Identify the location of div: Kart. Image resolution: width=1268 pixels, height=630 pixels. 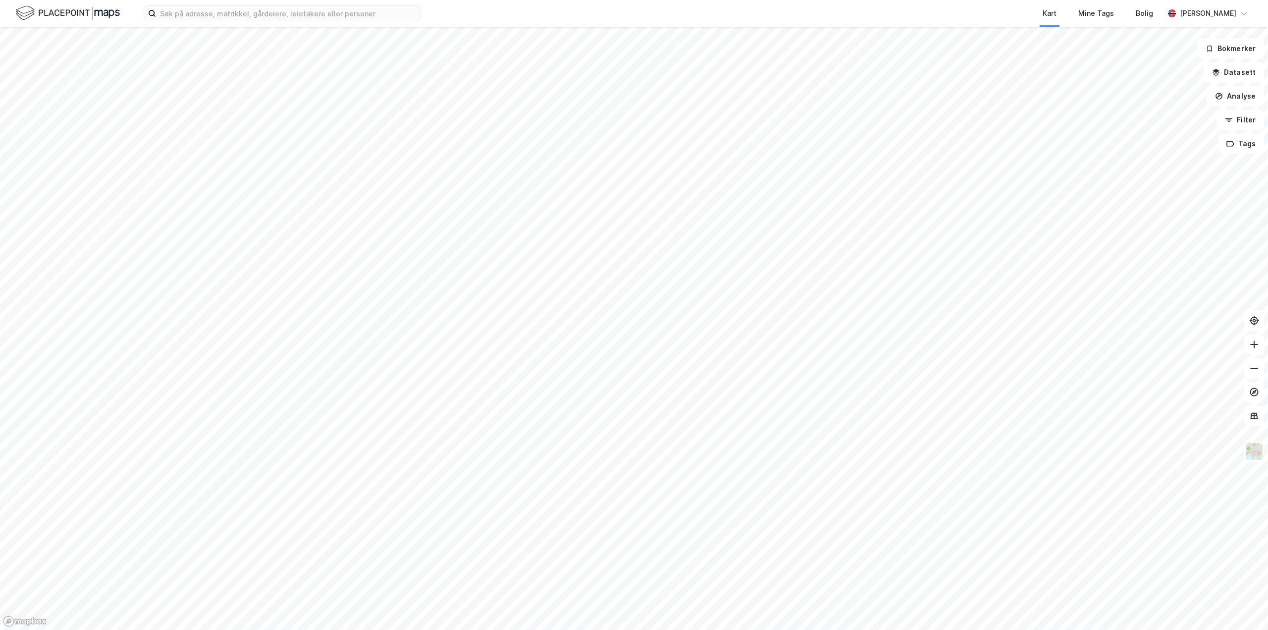
(1050, 13).